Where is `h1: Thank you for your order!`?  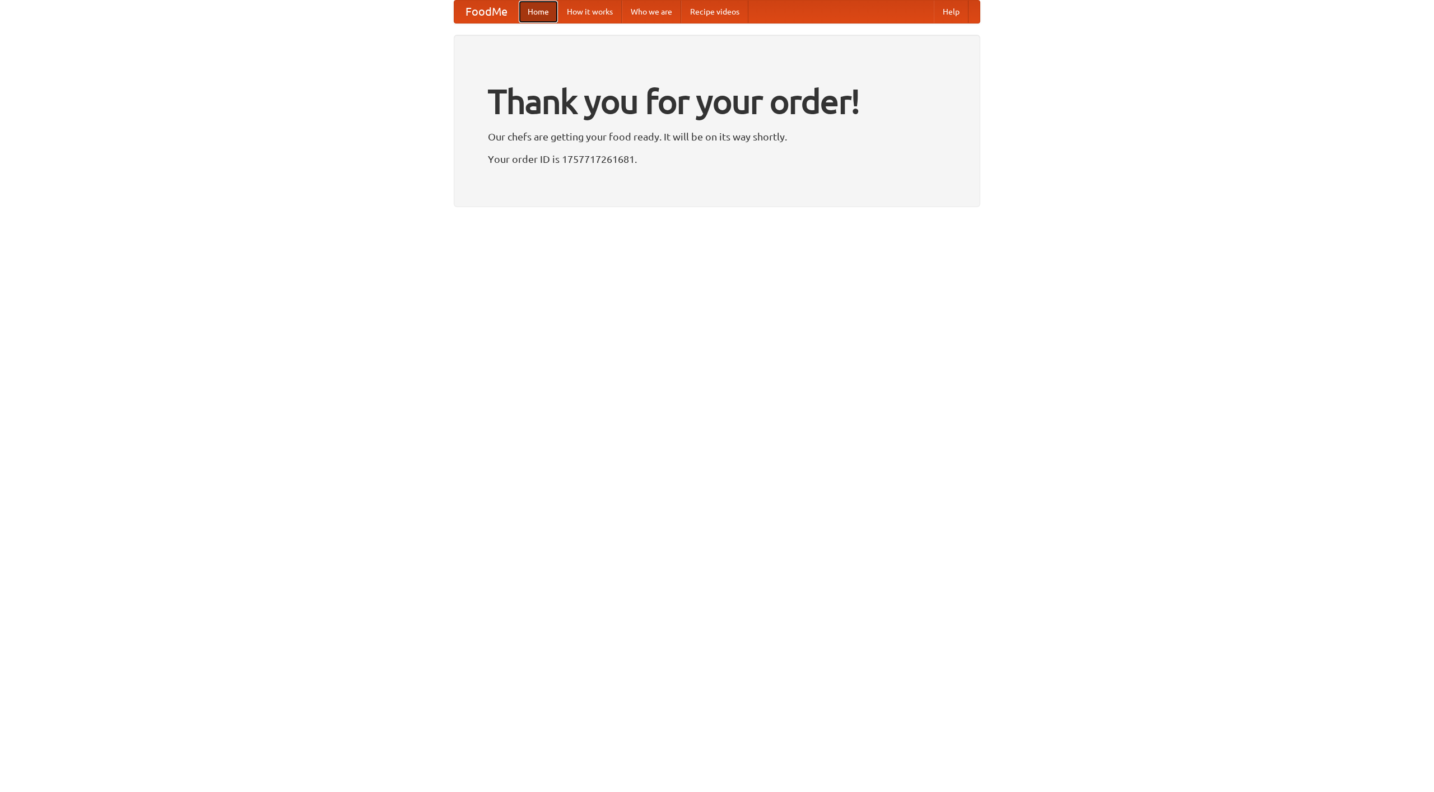 h1: Thank you for your order! is located at coordinates (717, 101).